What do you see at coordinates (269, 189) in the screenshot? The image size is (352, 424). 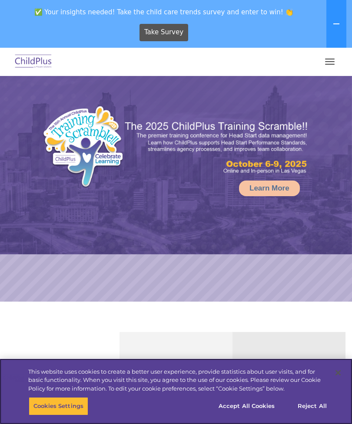 I see `a: Learn More` at bounding box center [269, 189].